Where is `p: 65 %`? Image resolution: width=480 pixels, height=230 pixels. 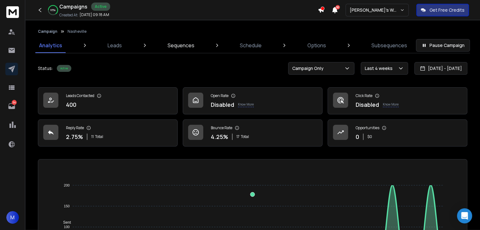 p: 65 % is located at coordinates (53, 10).